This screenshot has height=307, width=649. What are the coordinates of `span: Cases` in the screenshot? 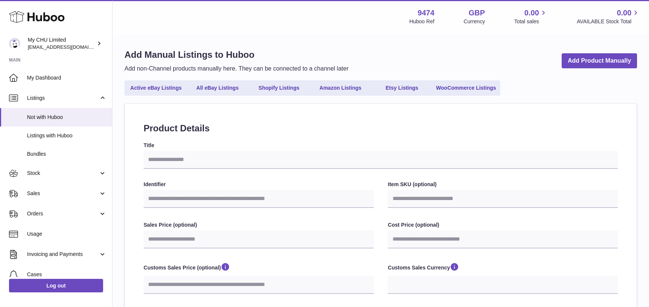 It's located at (67, 274).